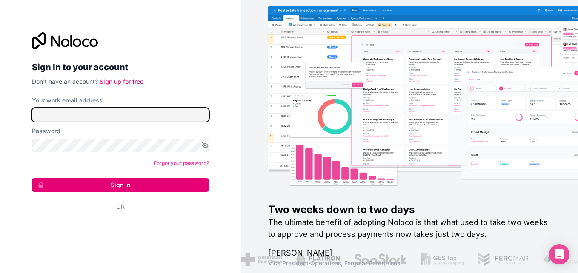 The image size is (578, 273). I want to click on h2: The ultimate benefit of adopting Noloco is that what used to take two weeks to approve and proces..., so click(410, 229).